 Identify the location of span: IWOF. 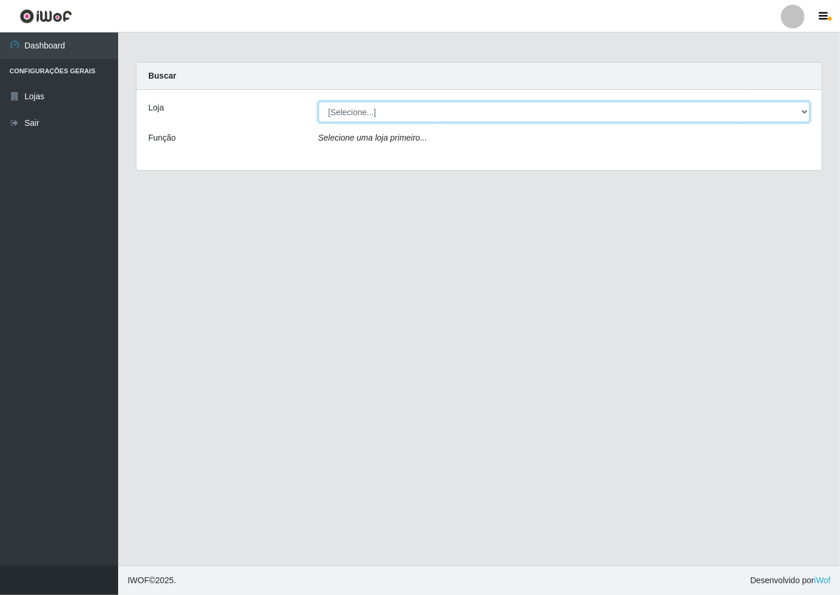
(138, 580).